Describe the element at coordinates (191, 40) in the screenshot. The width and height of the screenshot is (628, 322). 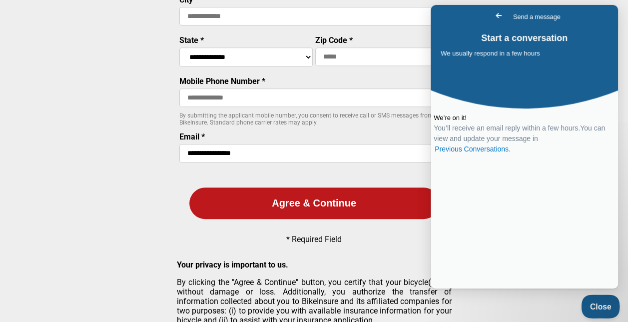
I see `label: State *` at that location.